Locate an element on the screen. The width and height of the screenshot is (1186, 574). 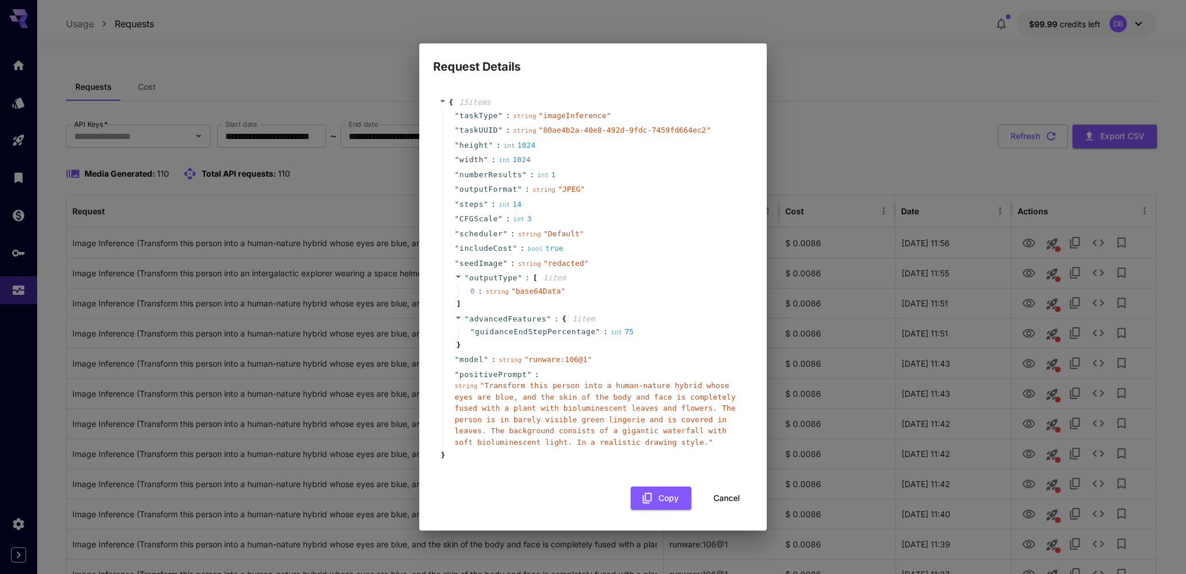
div: 14 is located at coordinates (510, 204).